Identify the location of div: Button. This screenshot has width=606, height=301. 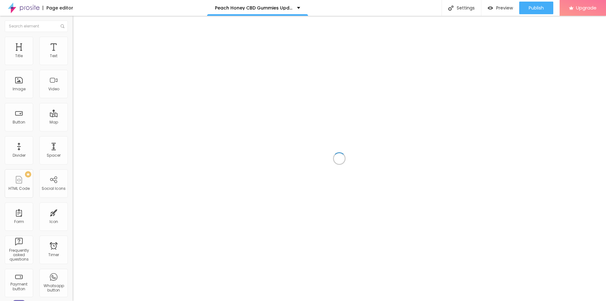
(19, 122).